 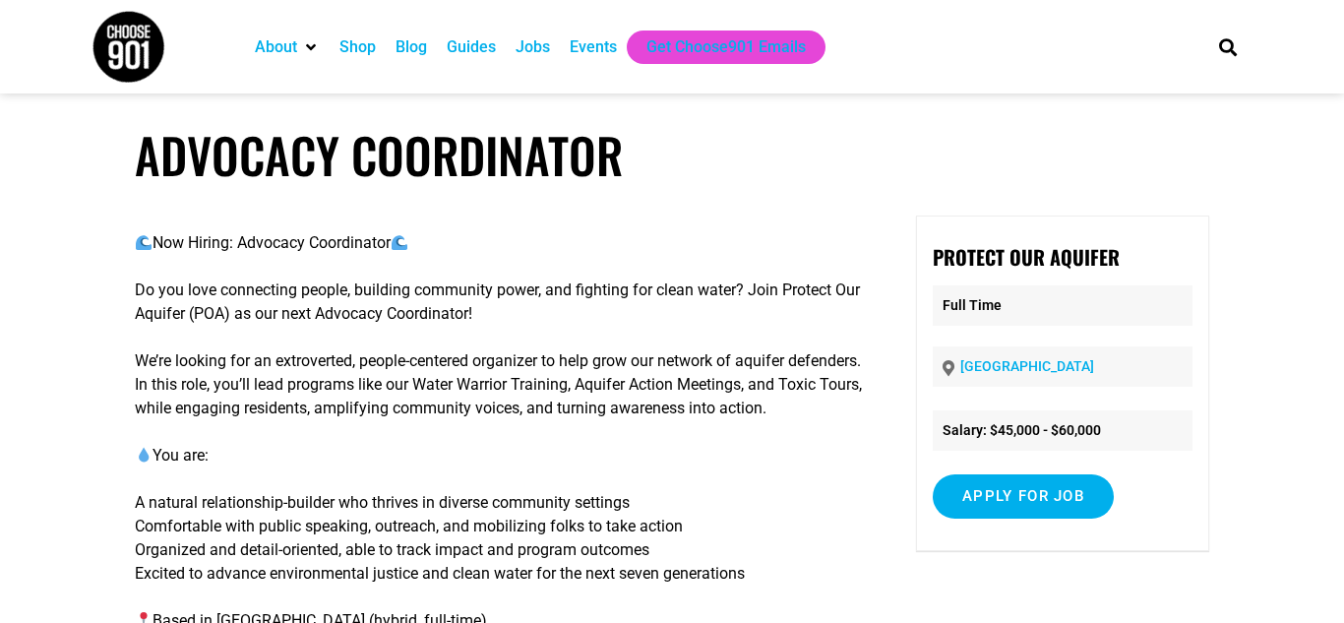 I want to click on a: About, so click(x=276, y=47).